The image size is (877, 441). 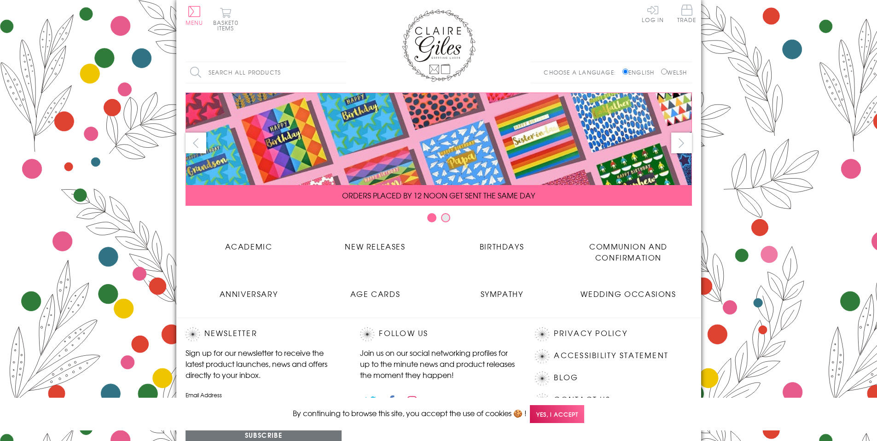 I want to click on p: Choose a language:, so click(x=582, y=72).